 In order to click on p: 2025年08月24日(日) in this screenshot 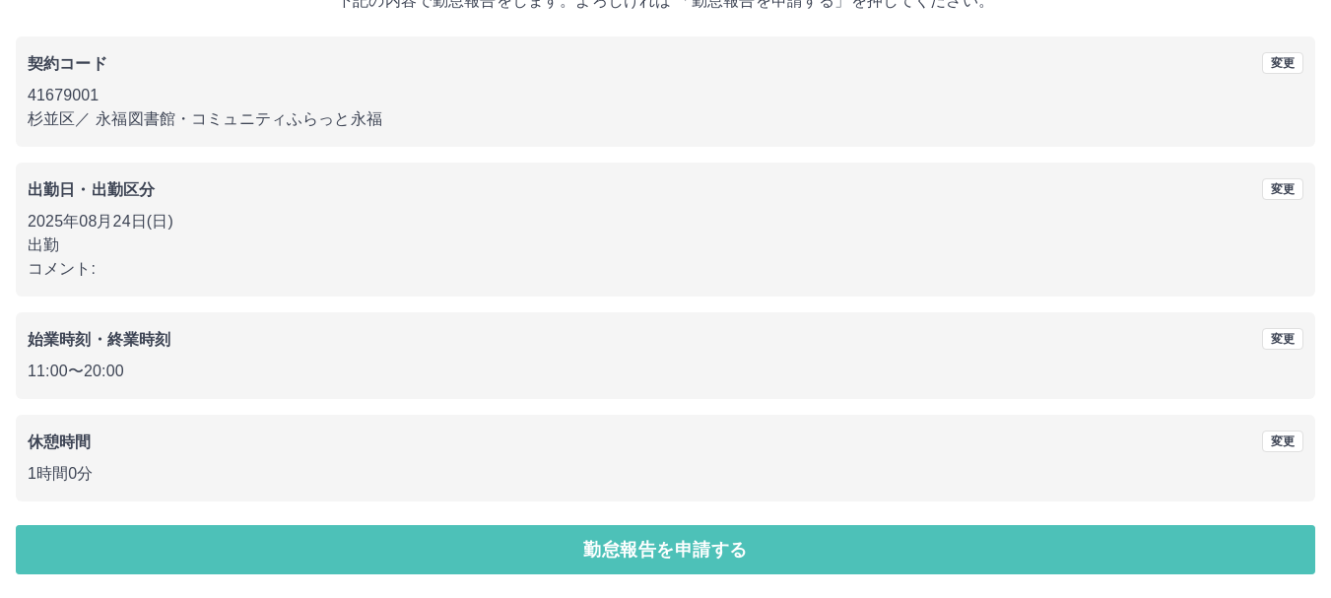, I will do `click(665, 222)`.